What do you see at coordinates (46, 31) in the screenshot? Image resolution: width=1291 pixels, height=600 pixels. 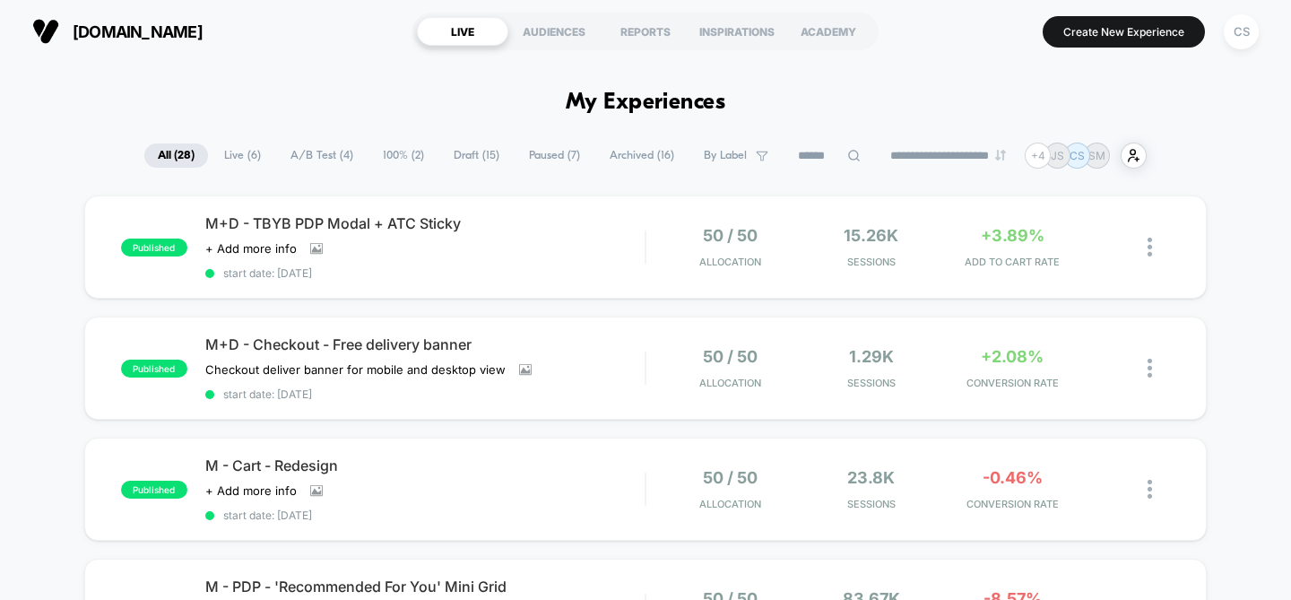 I see `img: Visually logo` at bounding box center [46, 31].